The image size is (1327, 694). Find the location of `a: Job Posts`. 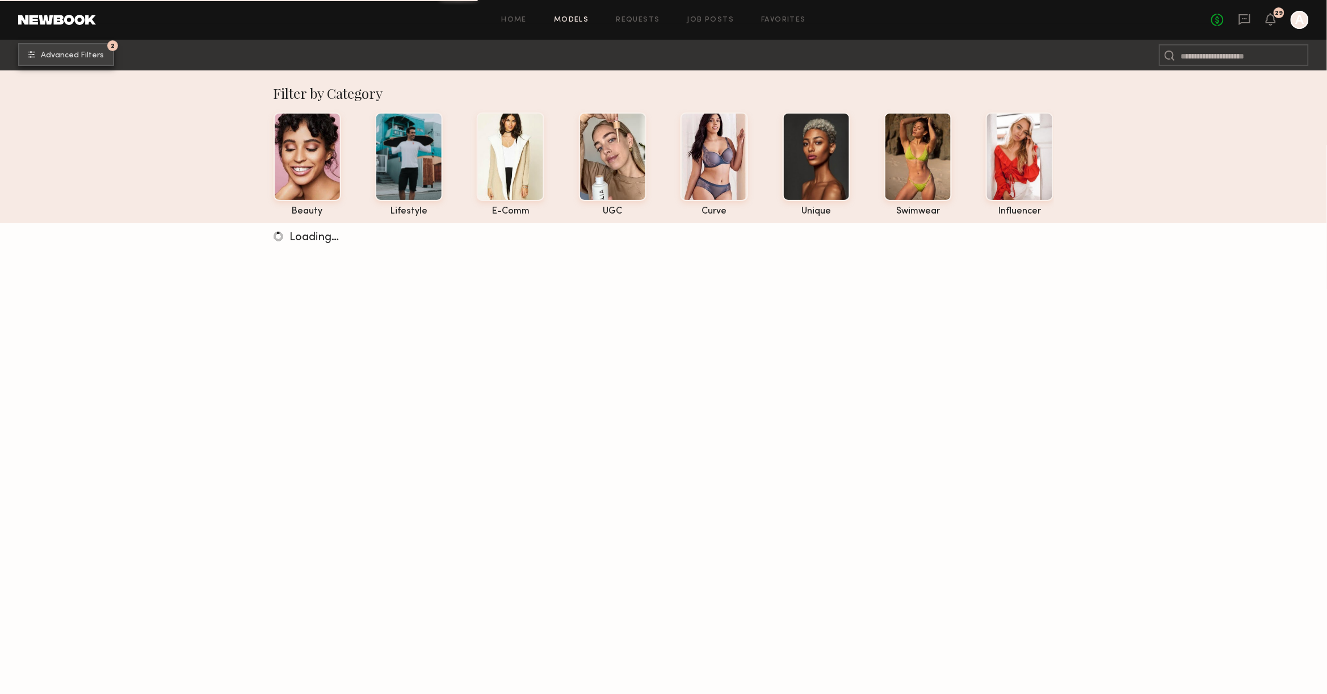

a: Job Posts is located at coordinates (711, 20).